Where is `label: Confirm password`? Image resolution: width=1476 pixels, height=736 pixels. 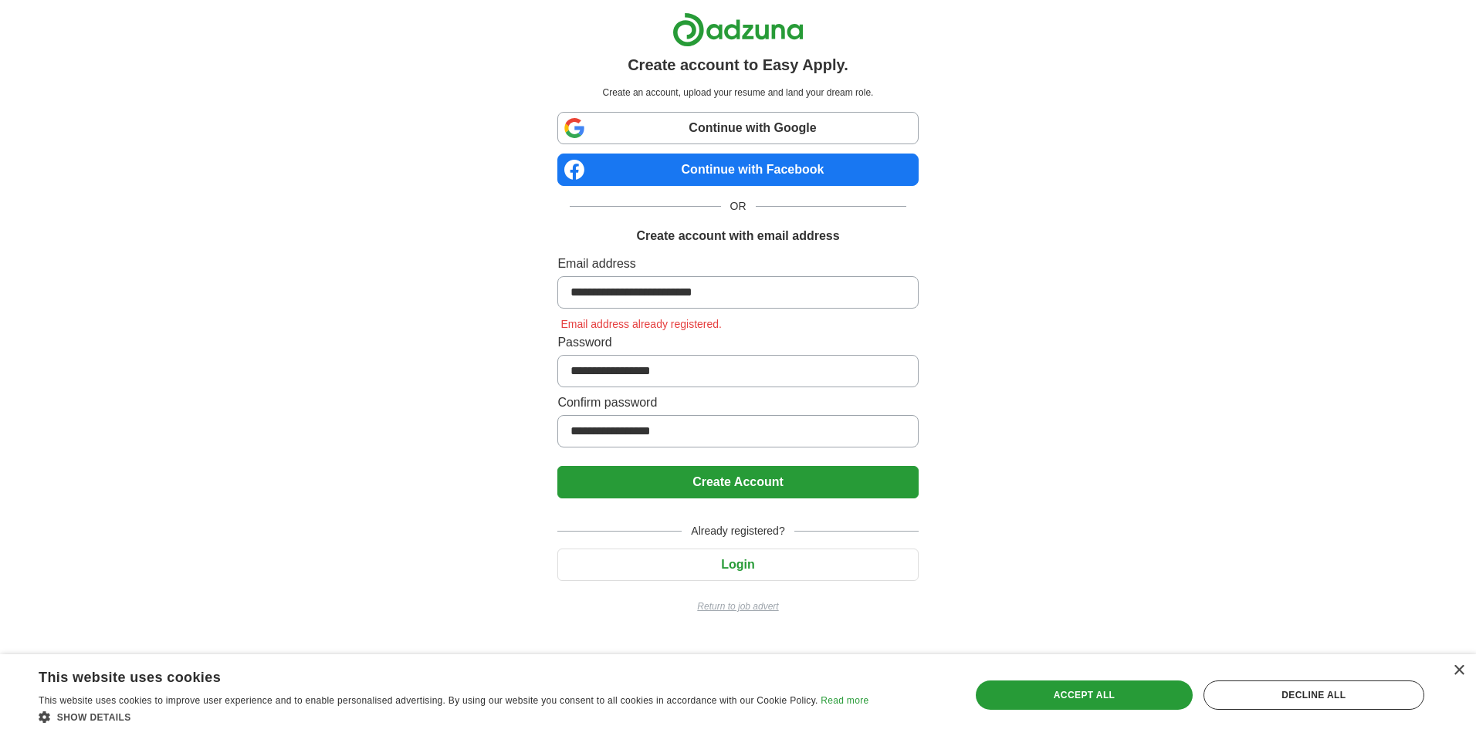
label: Confirm password is located at coordinates (737, 403).